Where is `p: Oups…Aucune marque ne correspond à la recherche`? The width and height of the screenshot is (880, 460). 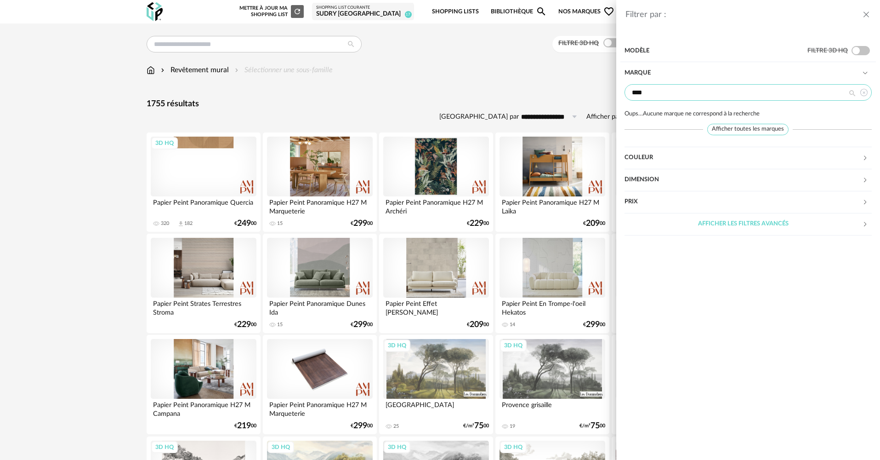
p: Oups…Aucune marque ne correspond à la recherche is located at coordinates (748, 114).